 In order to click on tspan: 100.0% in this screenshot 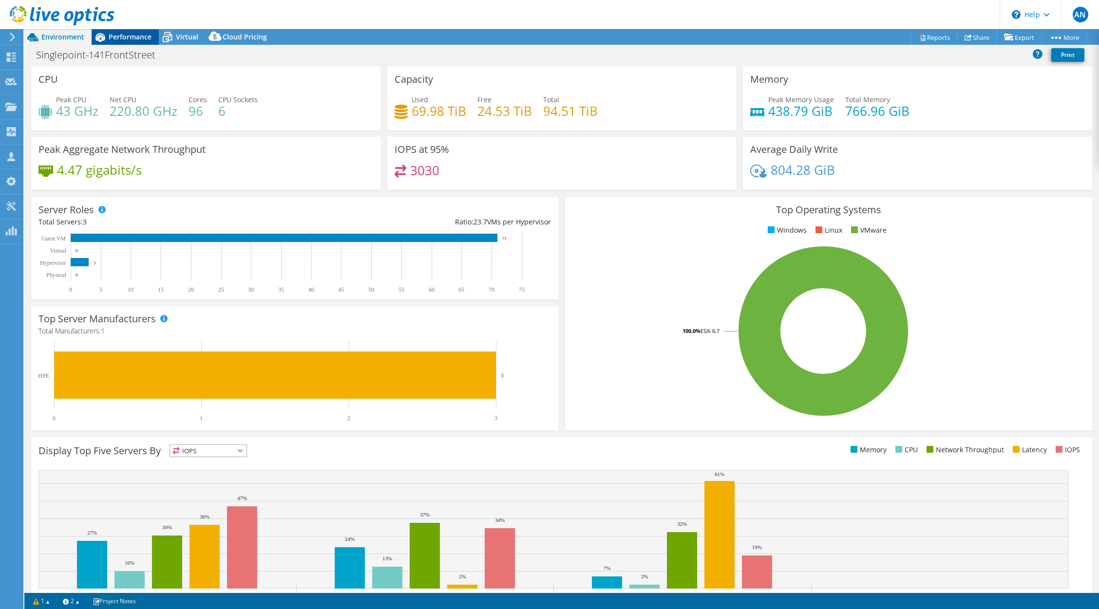, I will do `click(691, 331)`.